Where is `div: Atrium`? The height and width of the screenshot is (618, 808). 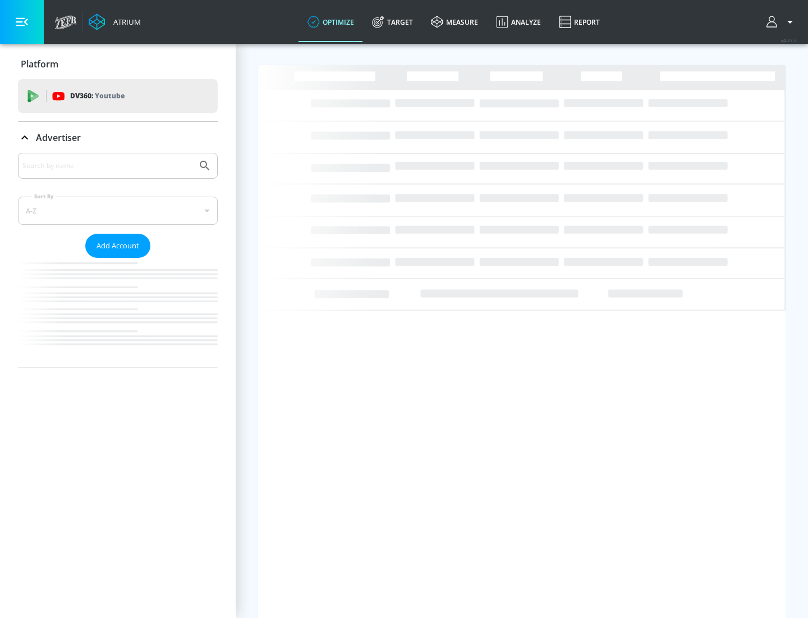 div: Atrium is located at coordinates (125, 22).